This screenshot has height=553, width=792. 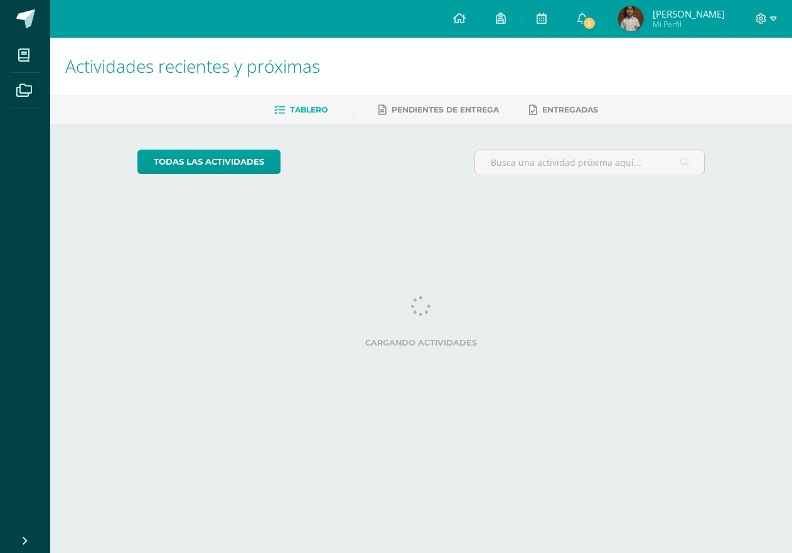 What do you see at coordinates (564, 110) in the screenshot?
I see `a: Entregadas` at bounding box center [564, 110].